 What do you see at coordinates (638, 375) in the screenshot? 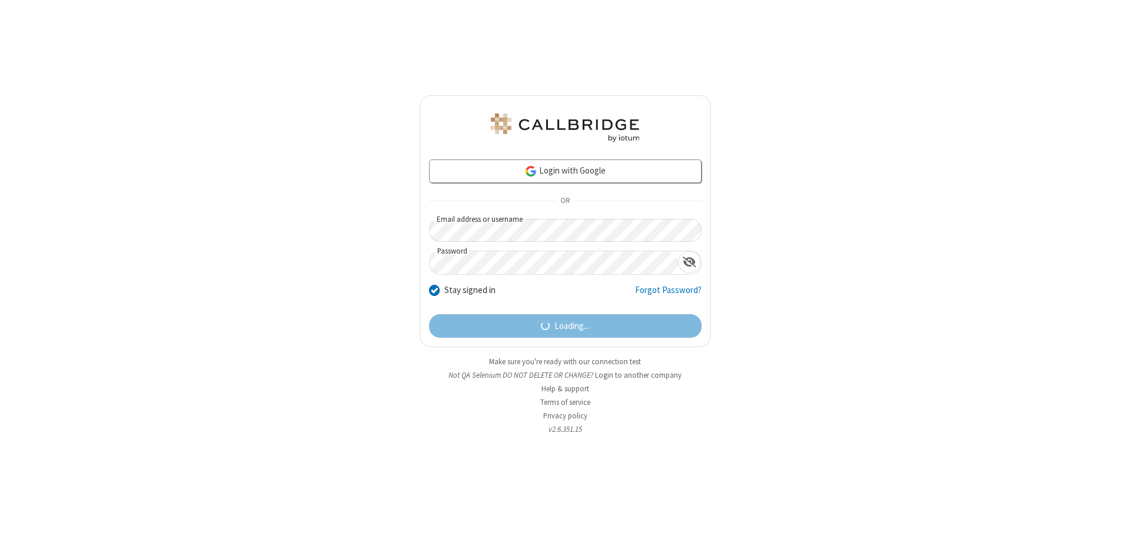
I see `button: Login to another company` at bounding box center [638, 375].